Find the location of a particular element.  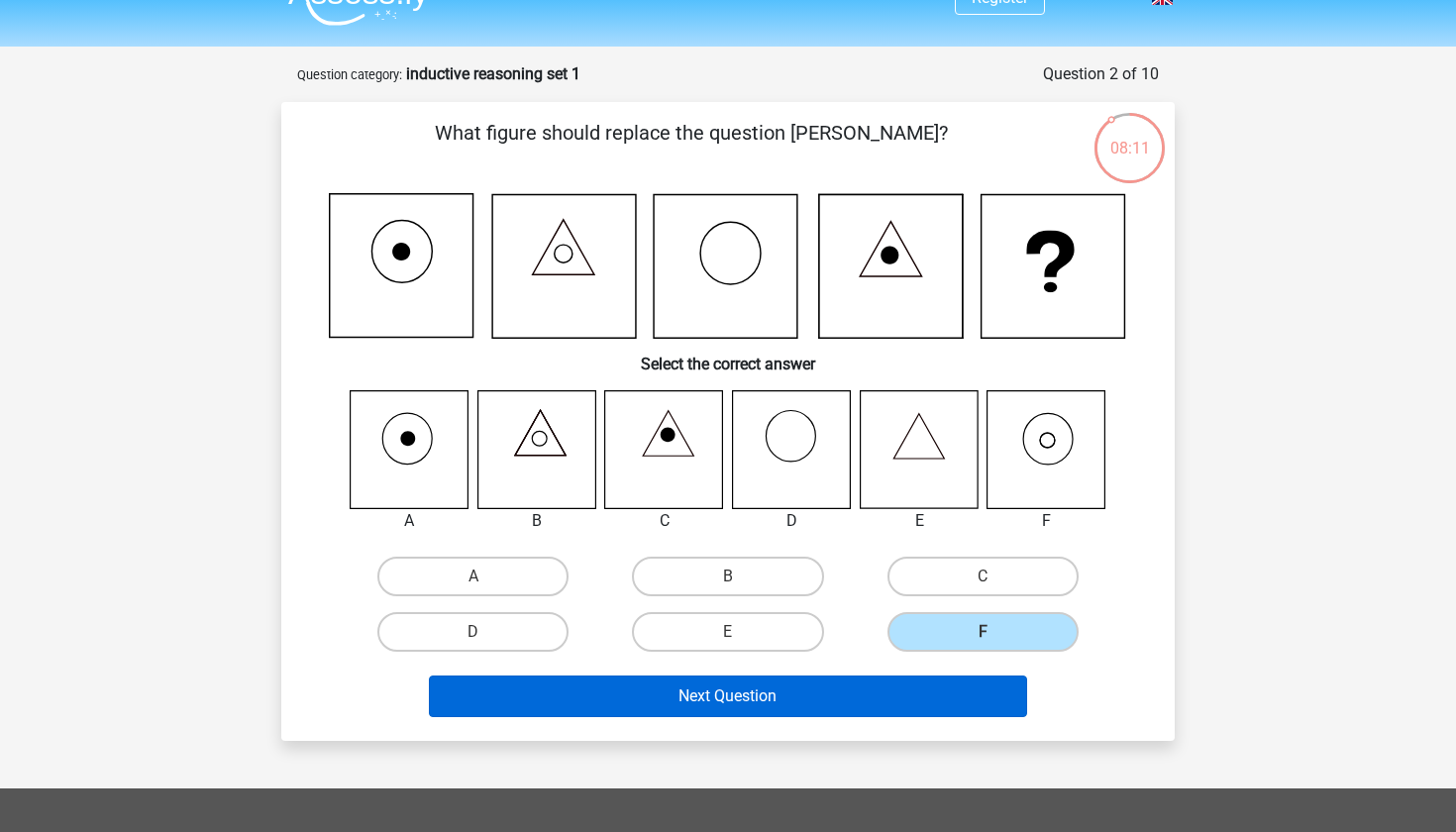

div: F is located at coordinates (1046, 522).